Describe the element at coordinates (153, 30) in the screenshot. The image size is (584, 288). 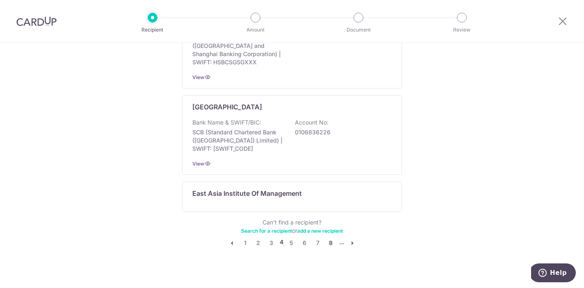
I see `p: Recipient` at that location.